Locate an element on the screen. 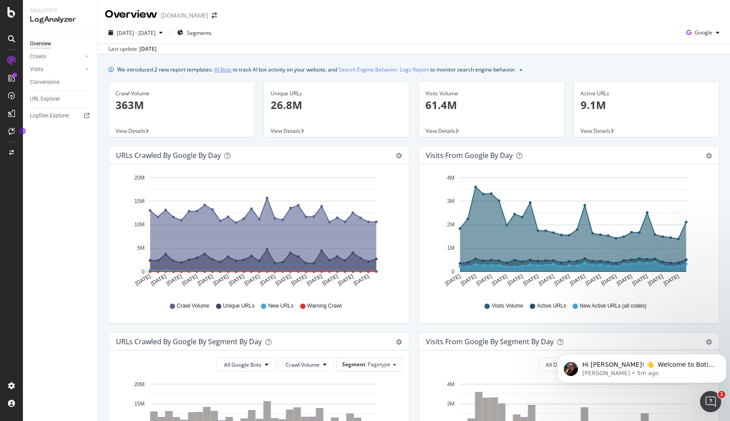 The image size is (730, 421). div: We introduced 2 new report templates: to track AI bot activity on your website, and to monitor se... is located at coordinates (317, 69).